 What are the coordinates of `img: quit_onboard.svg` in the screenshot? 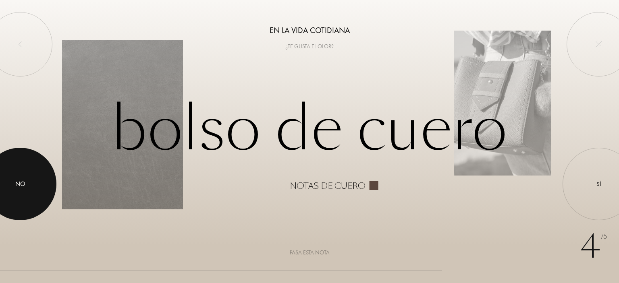 It's located at (599, 44).